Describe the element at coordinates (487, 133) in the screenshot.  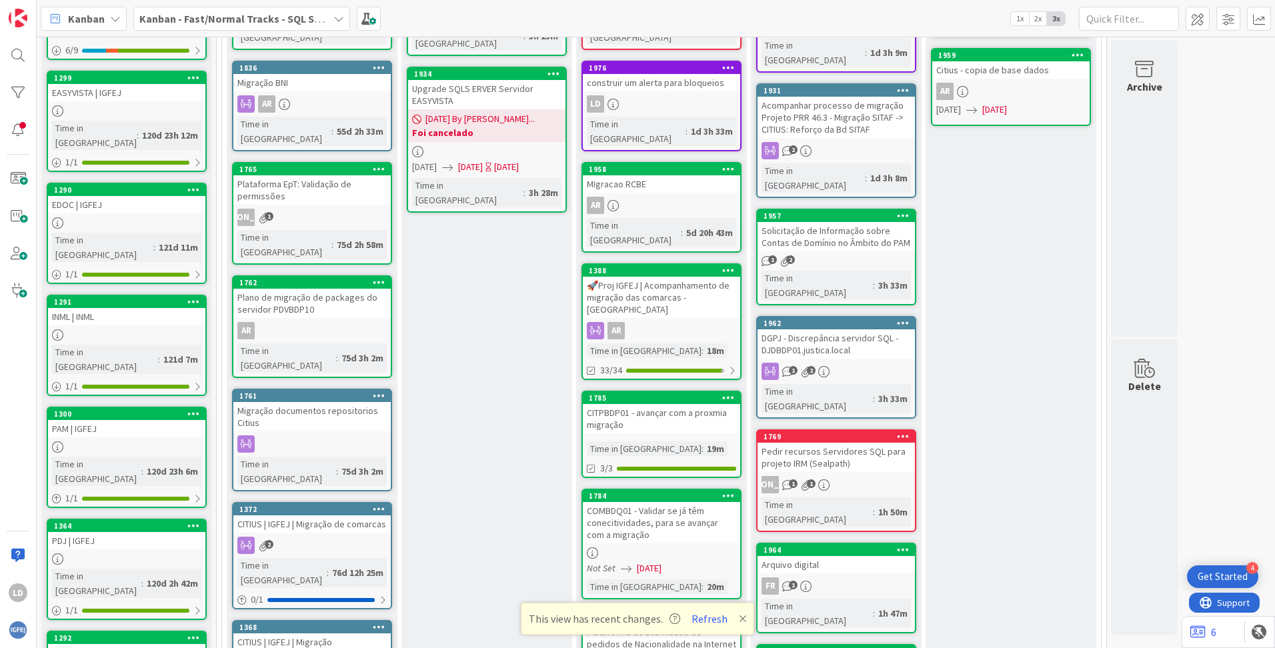
I see `b: Foi cancelado` at that location.